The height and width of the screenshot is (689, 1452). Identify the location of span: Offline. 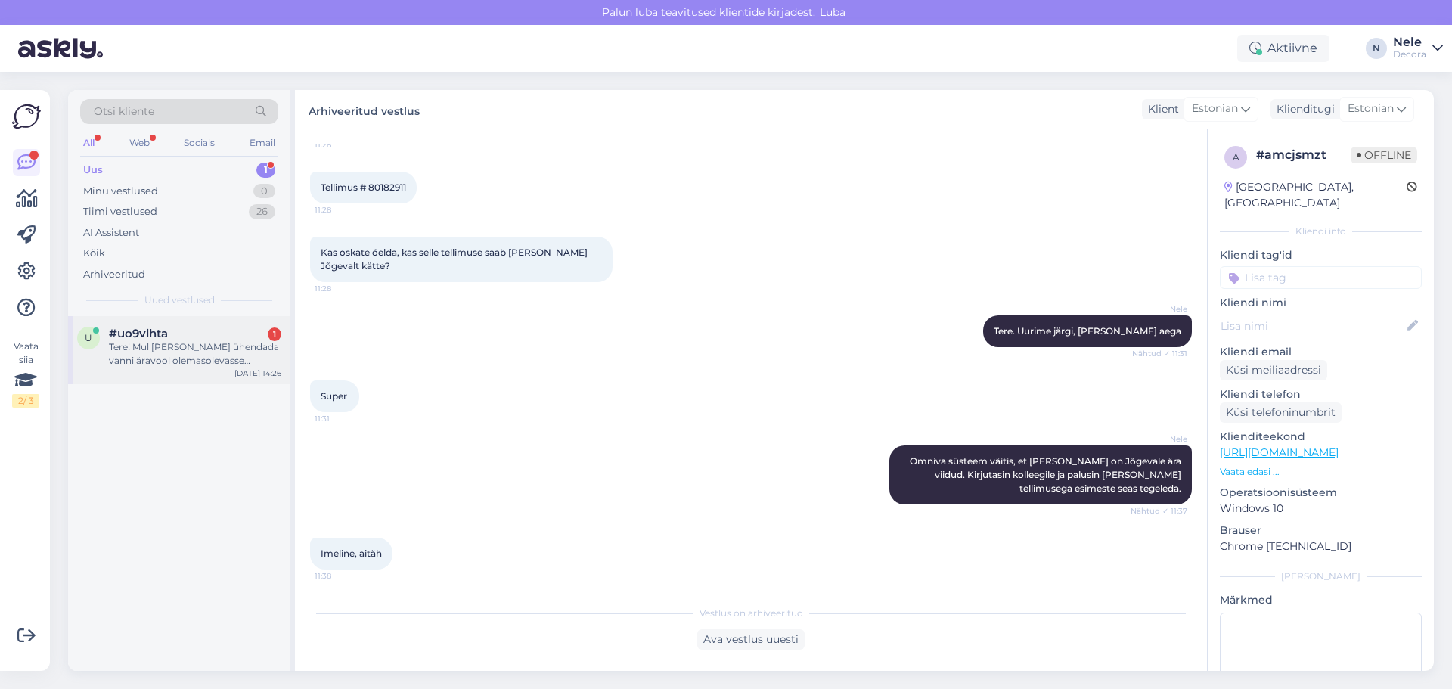
(1384, 155).